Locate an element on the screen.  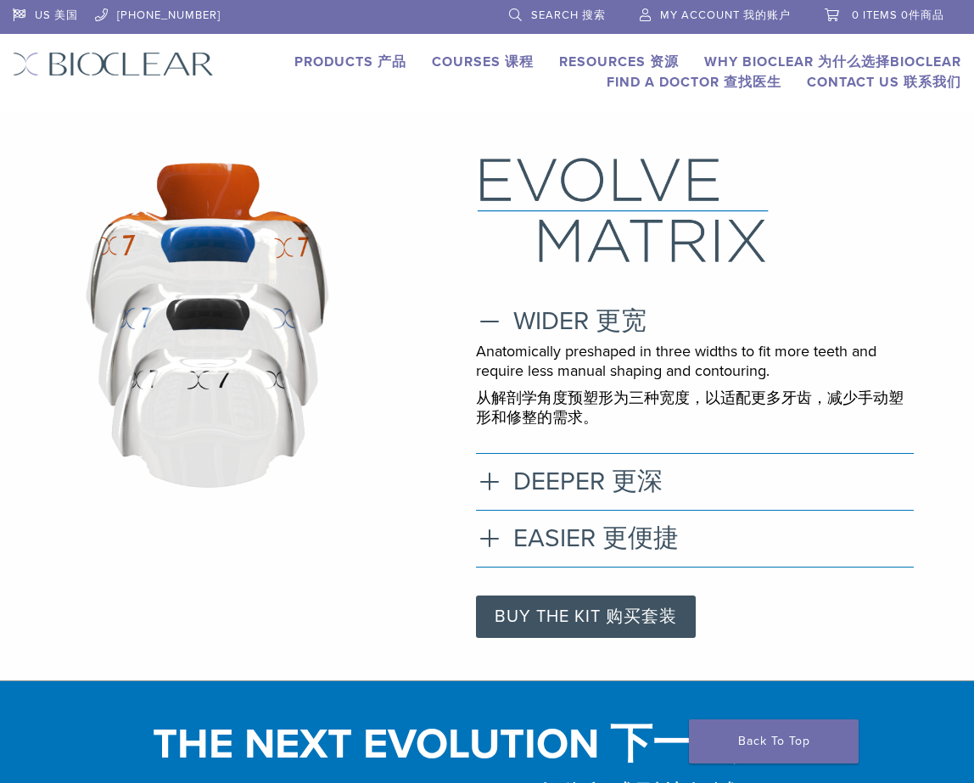
a: Products 产品 is located at coordinates (350, 62).